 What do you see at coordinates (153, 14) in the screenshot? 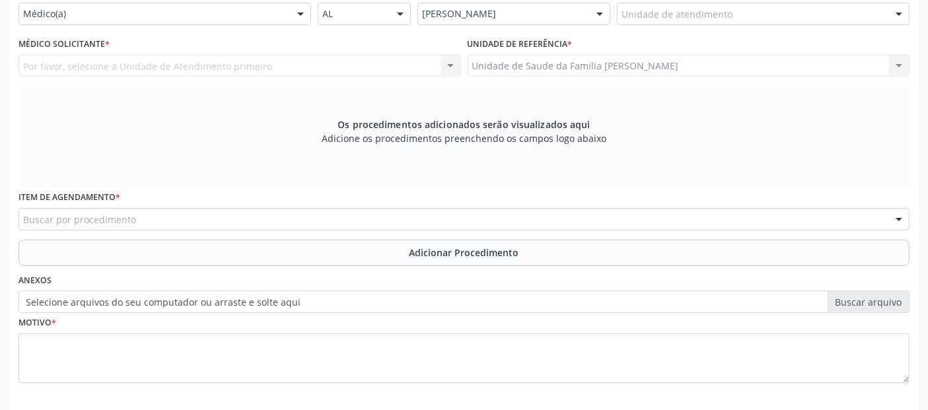
I see `span: Médico(a)` at bounding box center [153, 14].